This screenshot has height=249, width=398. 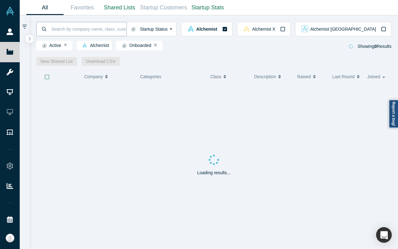 I want to click on span: Joined, so click(x=373, y=77).